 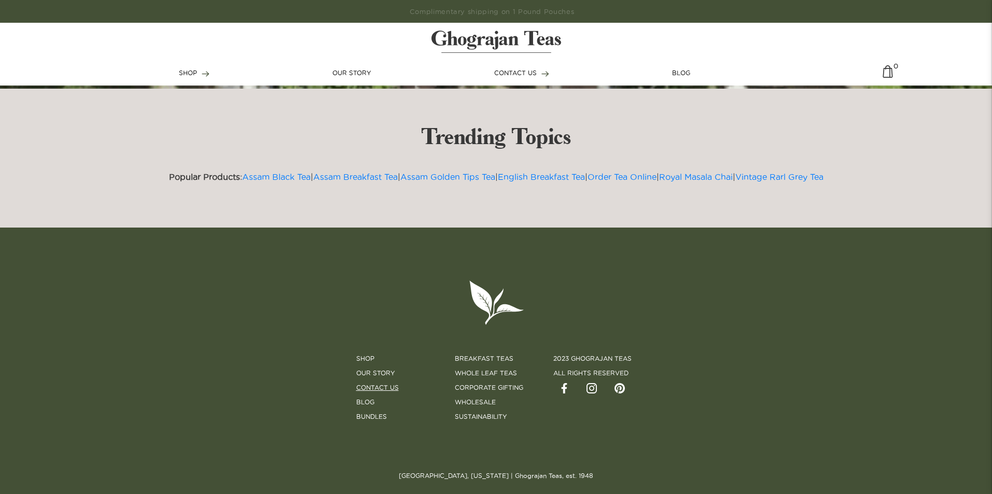 I want to click on li: all rights reserved, so click(x=595, y=373).